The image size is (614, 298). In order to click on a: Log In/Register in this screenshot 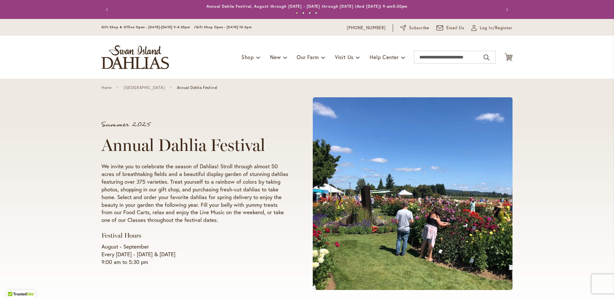, I will do `click(492, 28)`.